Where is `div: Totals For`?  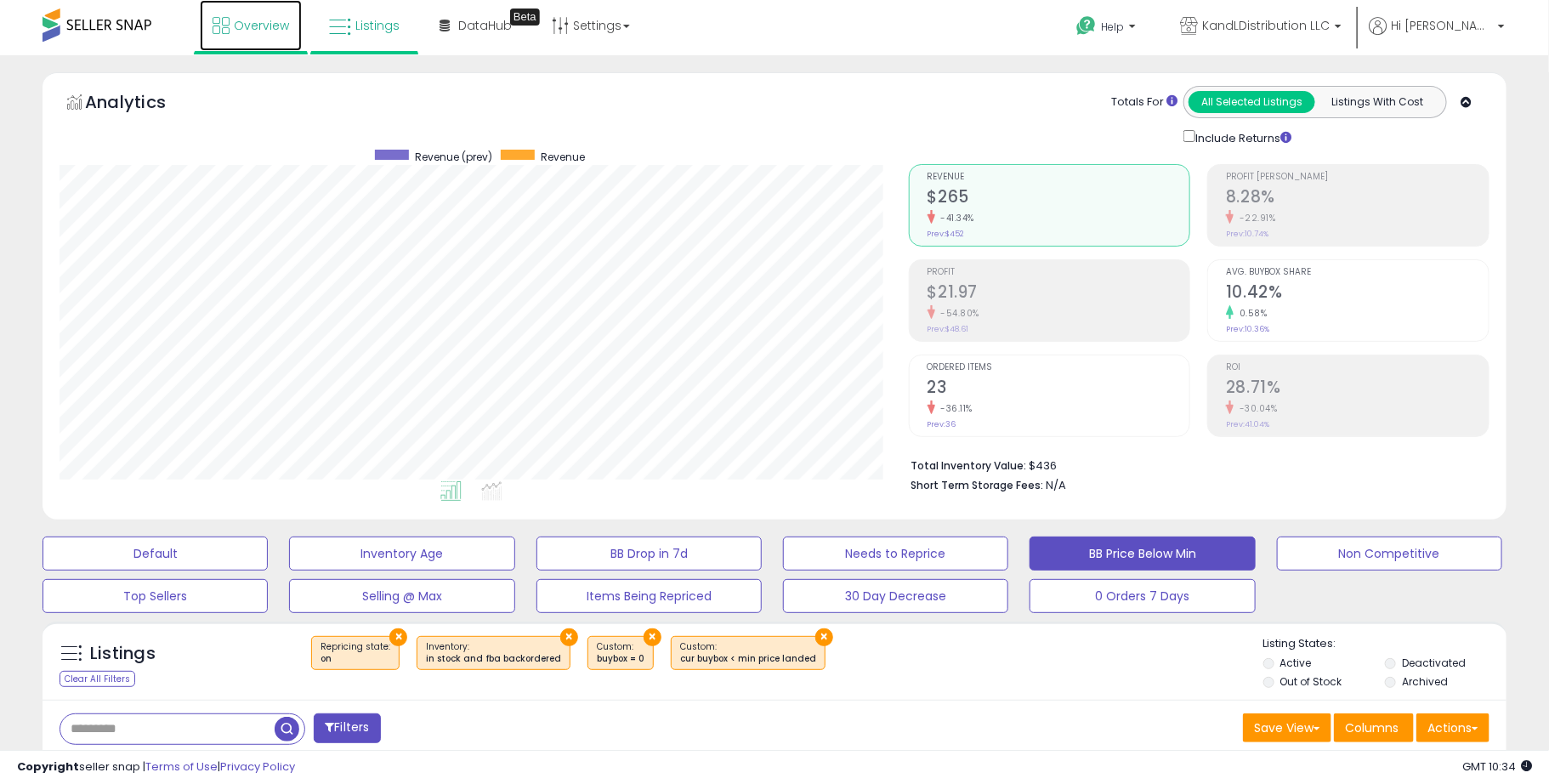 div: Totals For is located at coordinates (1144, 102).